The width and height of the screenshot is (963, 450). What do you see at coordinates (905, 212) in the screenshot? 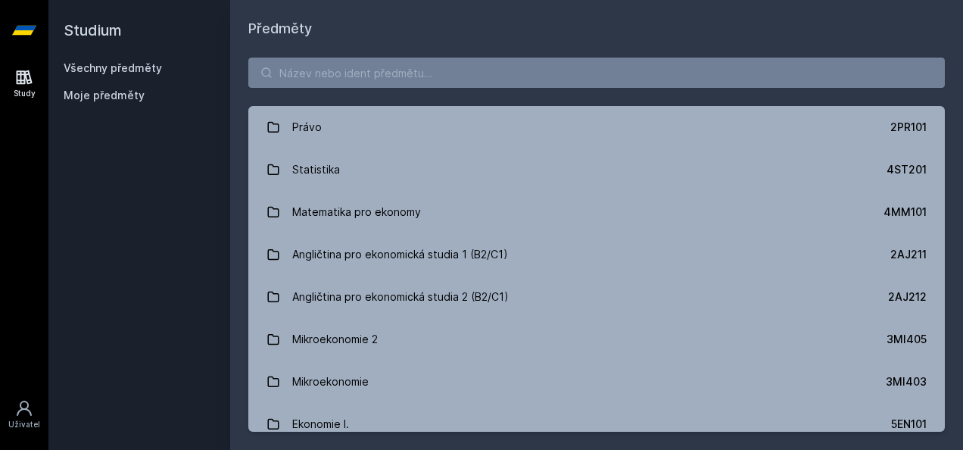
I see `div: 4MM101` at bounding box center [905, 212].